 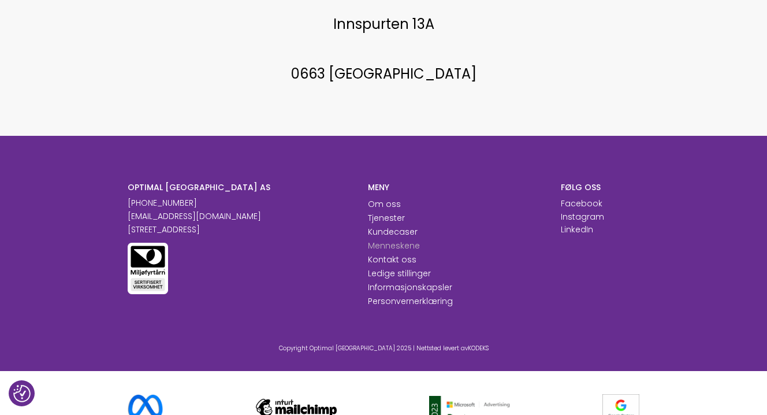 What do you see at coordinates (452, 348) in the screenshot?
I see `span: Nettsted levert av` at bounding box center [452, 348].